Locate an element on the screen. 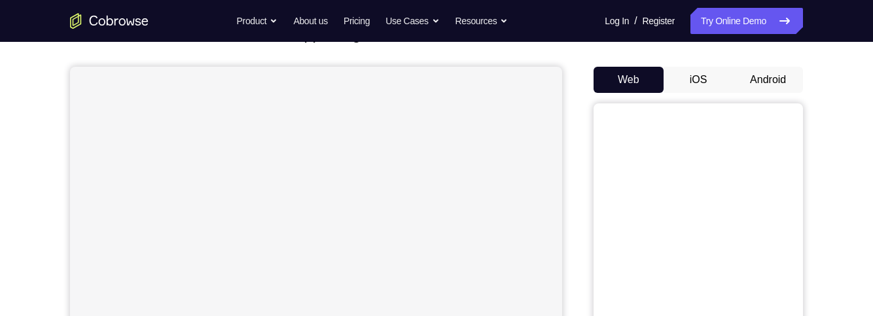 Image resolution: width=873 pixels, height=316 pixels. button: iOS is located at coordinates (698, 80).